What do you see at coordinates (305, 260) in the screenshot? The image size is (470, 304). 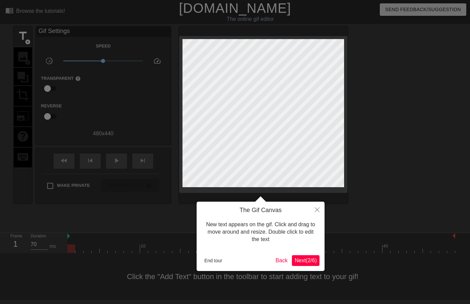 I see `span: Next ( 2 / 6 )` at bounding box center [305, 260].